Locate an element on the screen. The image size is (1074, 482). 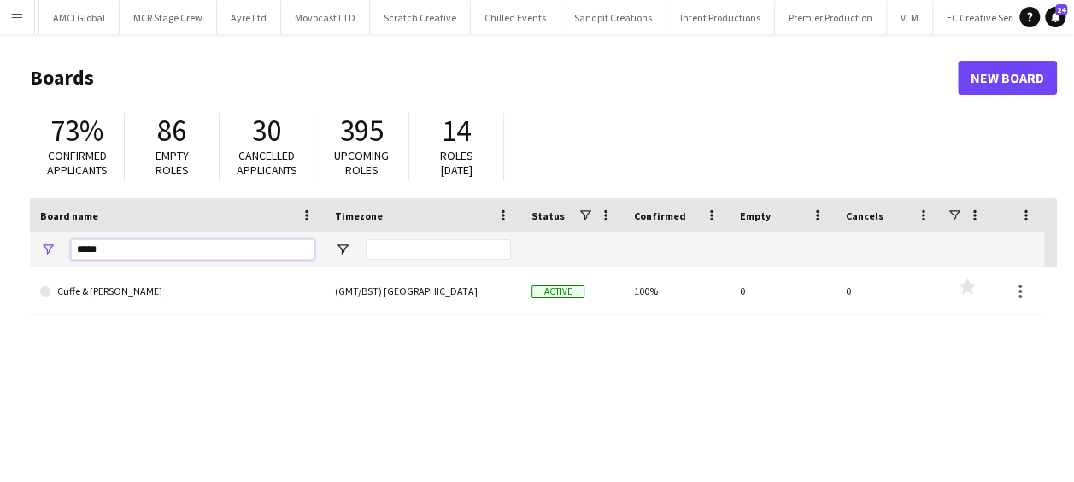
span: Empty roles is located at coordinates (172, 162).